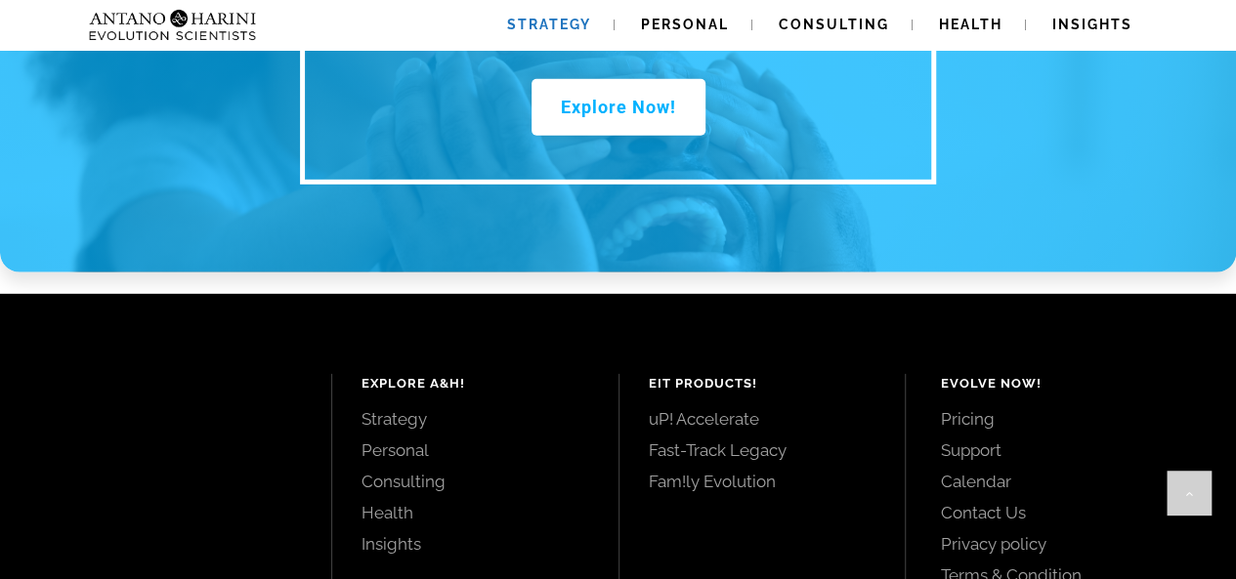 The image size is (1236, 579). What do you see at coordinates (1066, 544) in the screenshot?
I see `a: Privacy policy` at bounding box center [1066, 544].